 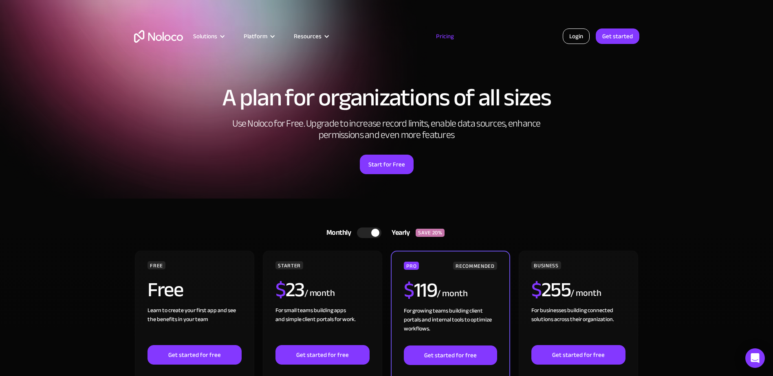 What do you see at coordinates (336, 233) in the screenshot?
I see `div: Monthly` at bounding box center [336, 233].